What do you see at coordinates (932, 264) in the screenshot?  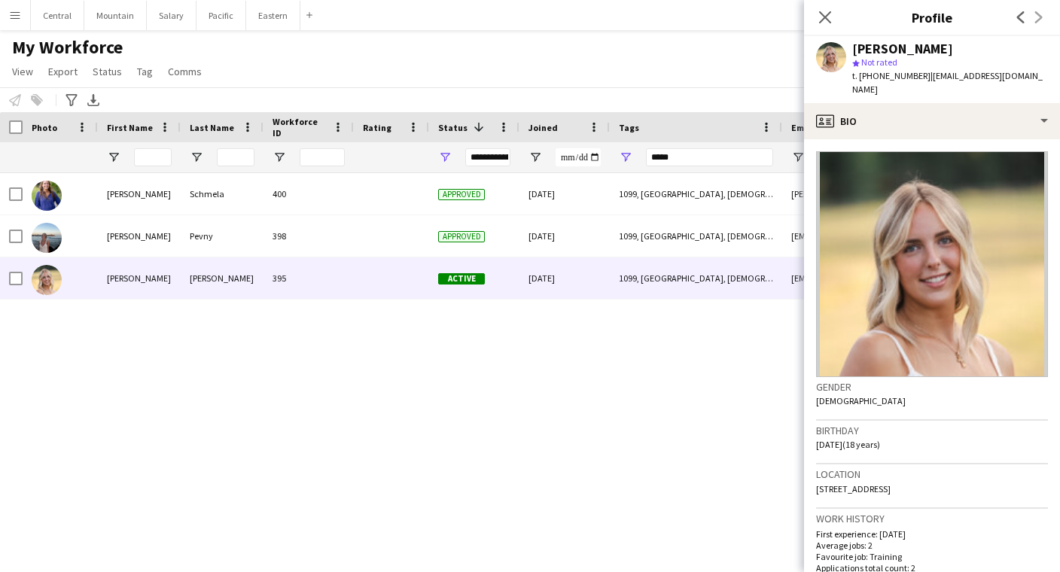 I see `img: Crew avatar or photo` at bounding box center [932, 264].